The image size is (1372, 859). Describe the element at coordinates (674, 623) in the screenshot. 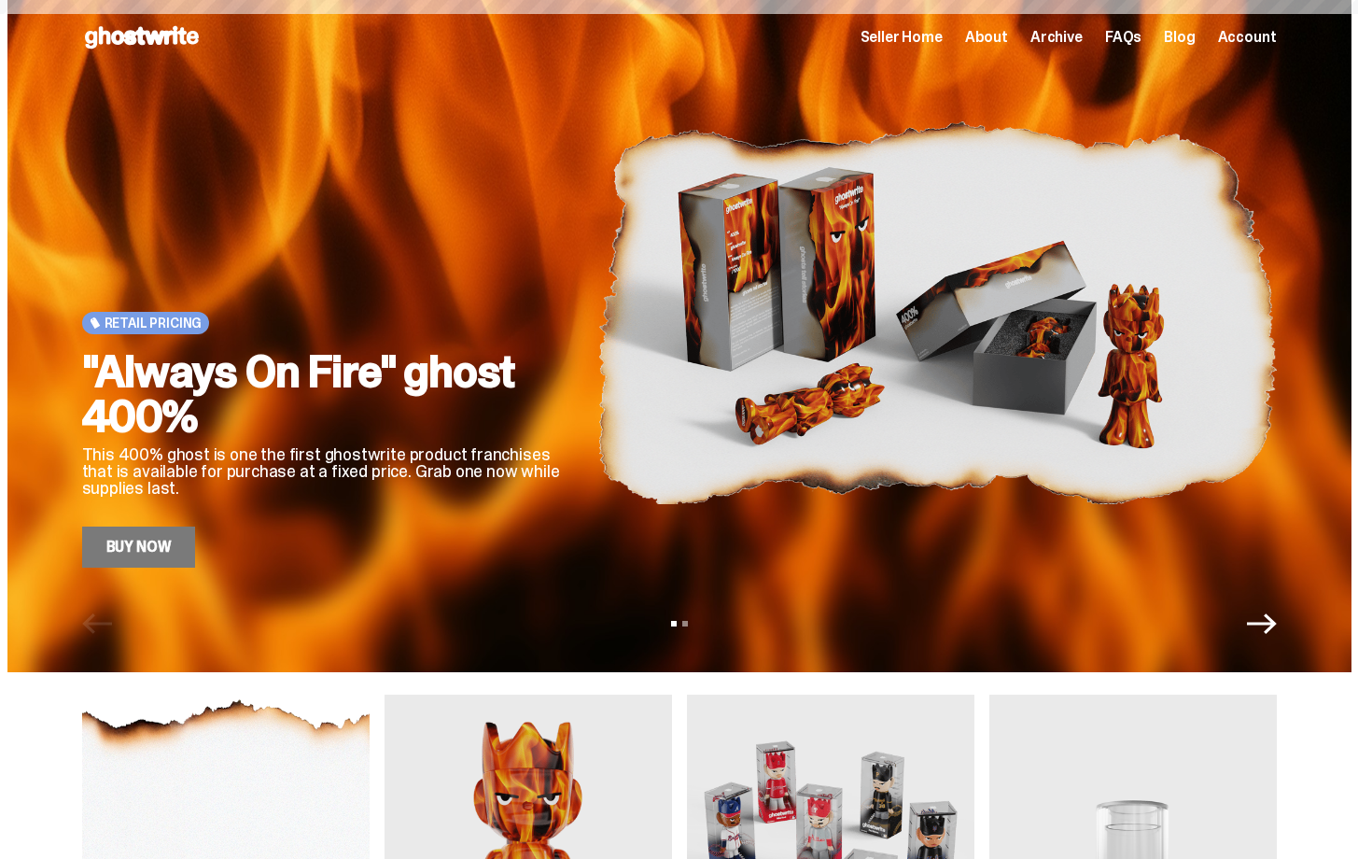

I see `button: View slide 1` at that location.